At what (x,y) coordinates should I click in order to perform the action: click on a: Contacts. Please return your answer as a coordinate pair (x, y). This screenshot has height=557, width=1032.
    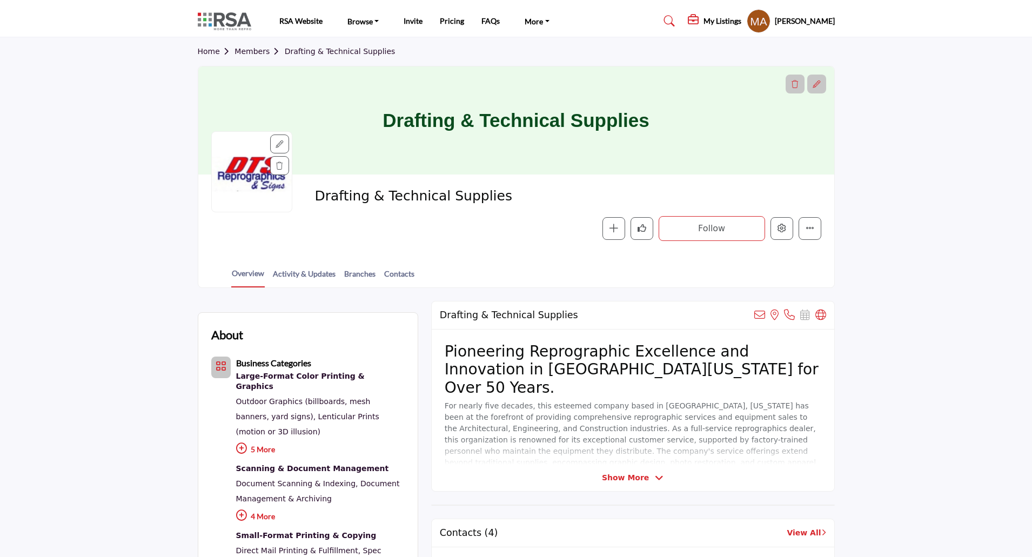
    Looking at the image, I should click on (399, 277).